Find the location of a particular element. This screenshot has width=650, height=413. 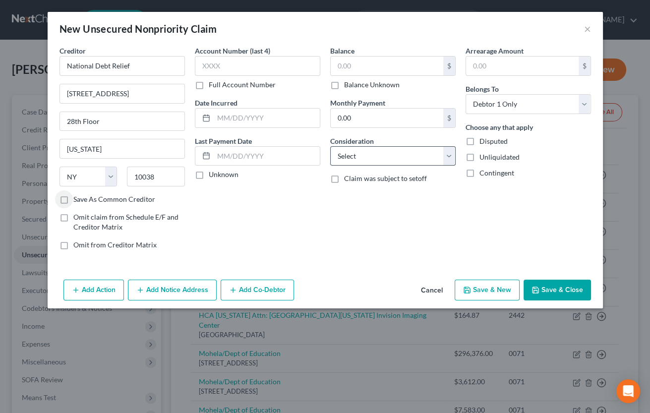

span: Unliquidated is located at coordinates (500, 157).